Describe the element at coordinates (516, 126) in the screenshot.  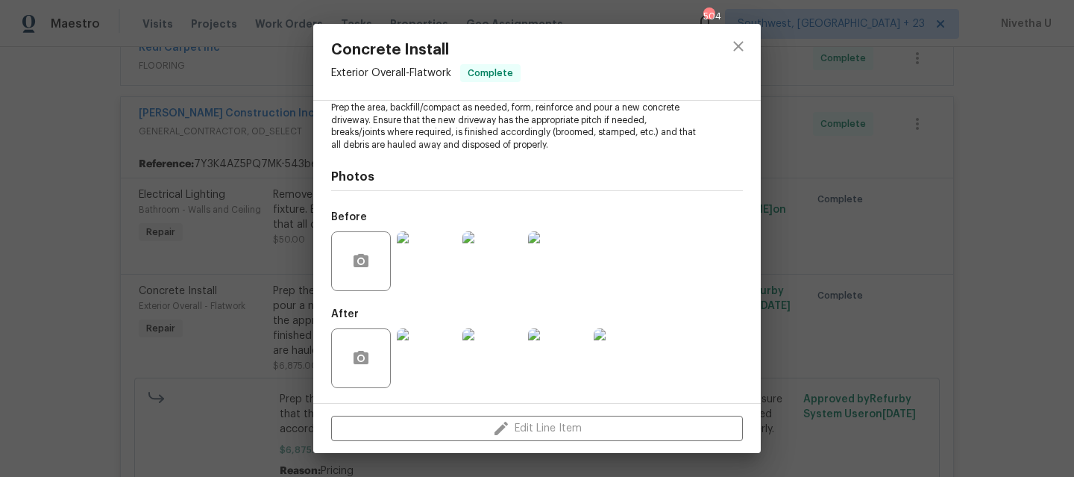
I see `span: Prep the area, backfill/compact as needed, form, reinforce and pour a new concrete driveway. Ensu...` at that location.